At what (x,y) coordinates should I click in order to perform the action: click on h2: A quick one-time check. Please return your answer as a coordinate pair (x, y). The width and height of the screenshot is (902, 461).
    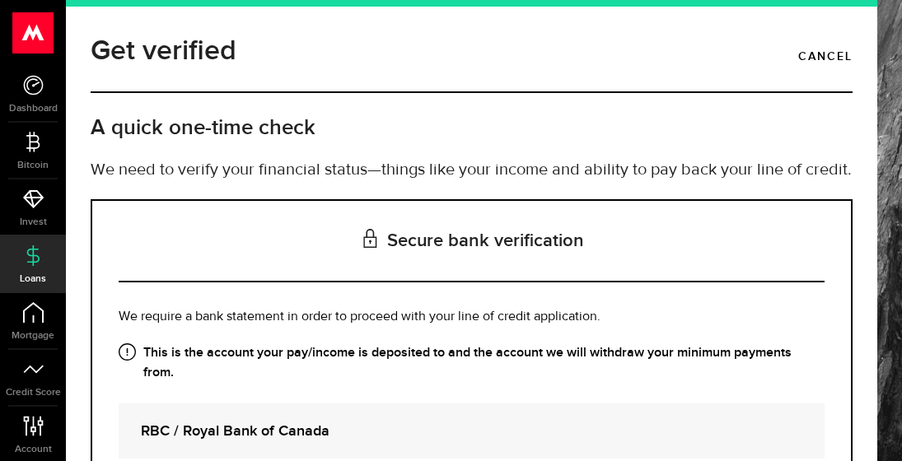
    Looking at the image, I should click on (471, 128).